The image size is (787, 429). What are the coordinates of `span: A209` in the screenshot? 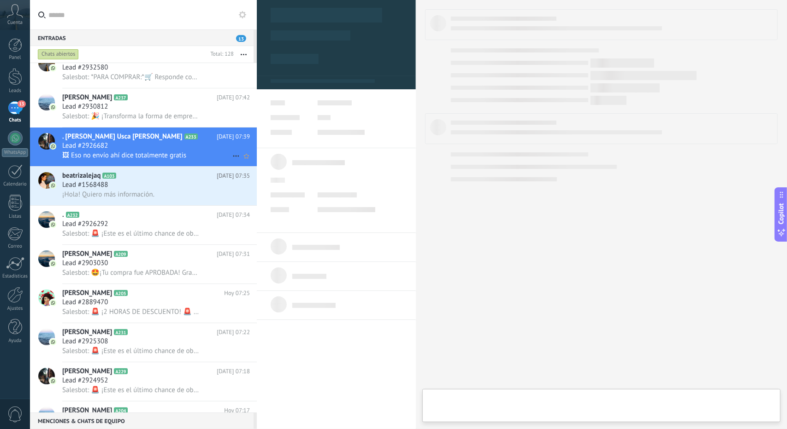 It's located at (120, 254).